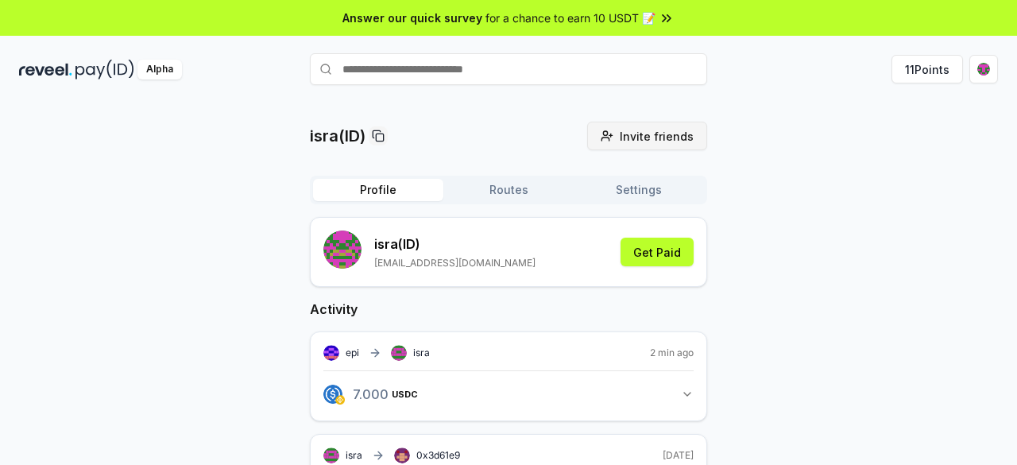  Describe the element at coordinates (657, 252) in the screenshot. I see `button: Get Paid` at that location.